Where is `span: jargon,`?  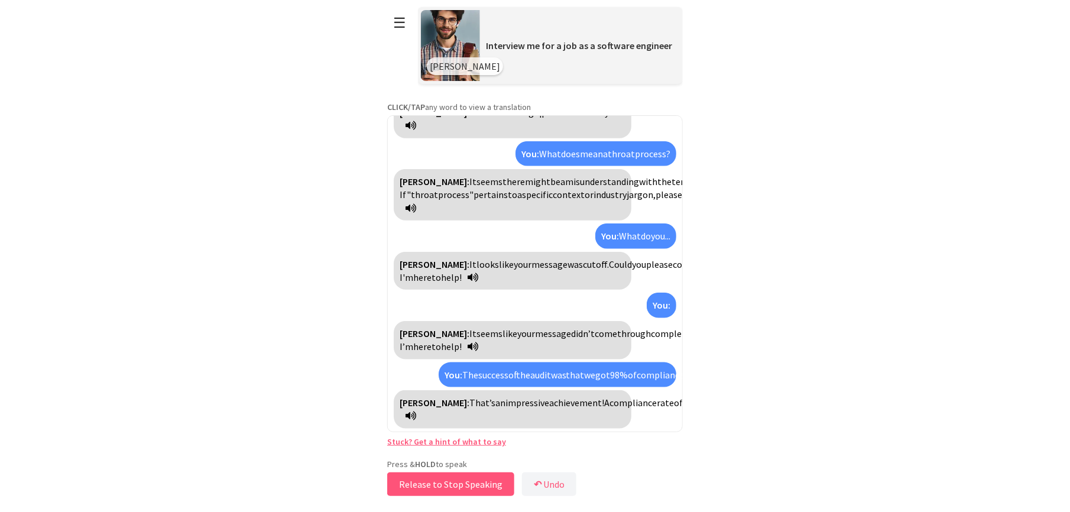 span: jargon, is located at coordinates (641, 195).